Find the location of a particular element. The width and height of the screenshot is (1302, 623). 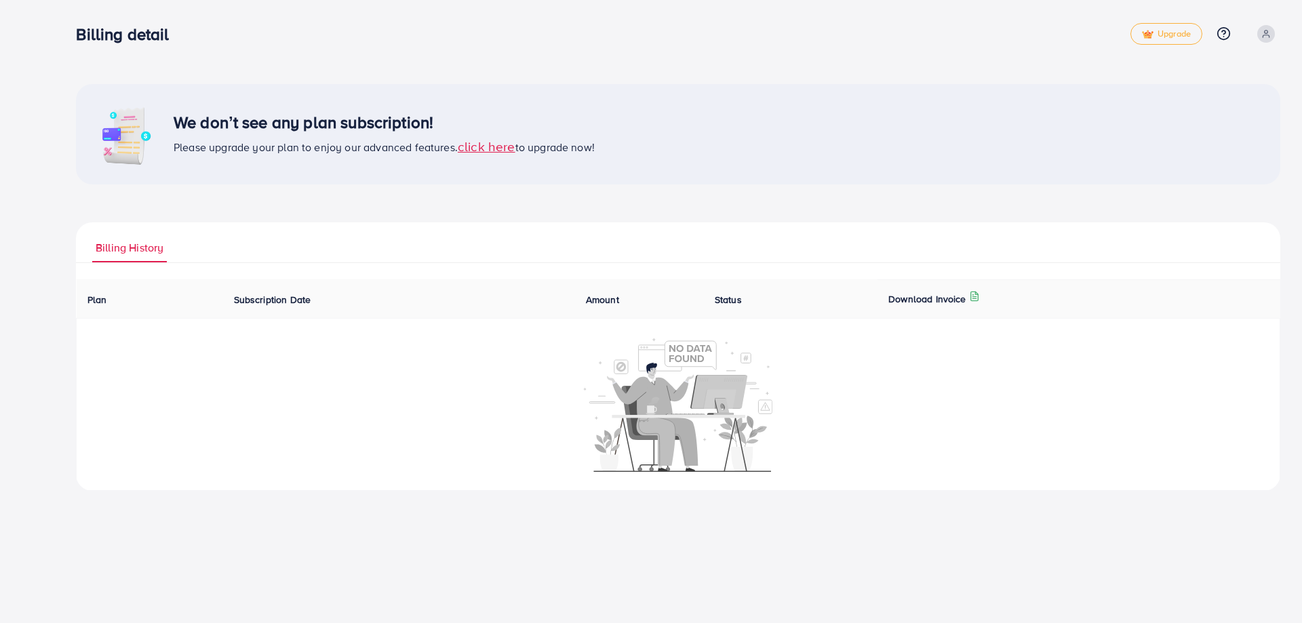

img: image is located at coordinates (126, 134).